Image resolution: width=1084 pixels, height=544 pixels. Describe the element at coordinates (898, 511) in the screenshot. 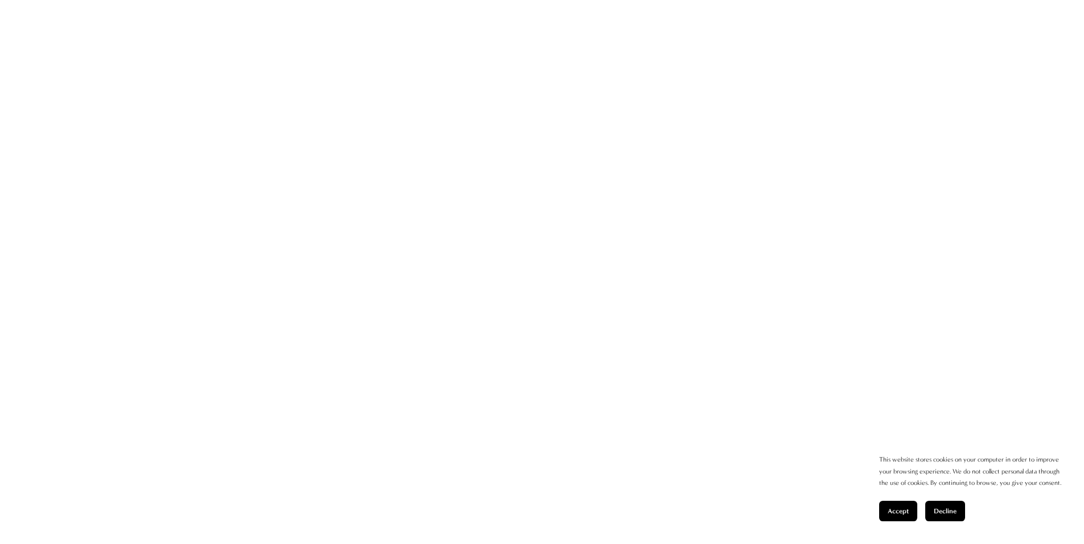

I see `span: Accept` at that location.